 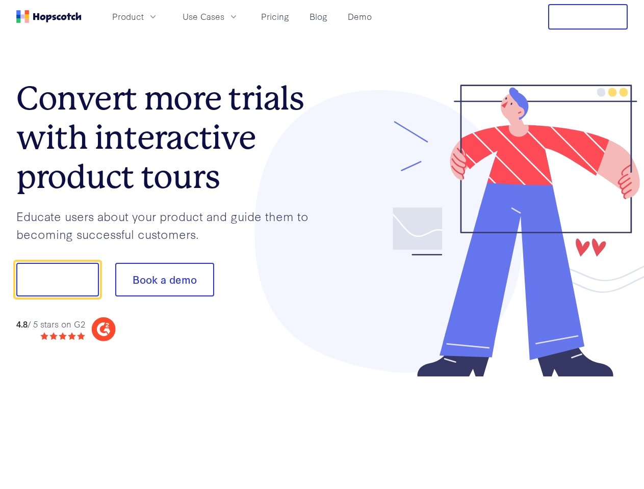 What do you see at coordinates (58, 280) in the screenshot?
I see `button: Show me!` at bounding box center [58, 280].